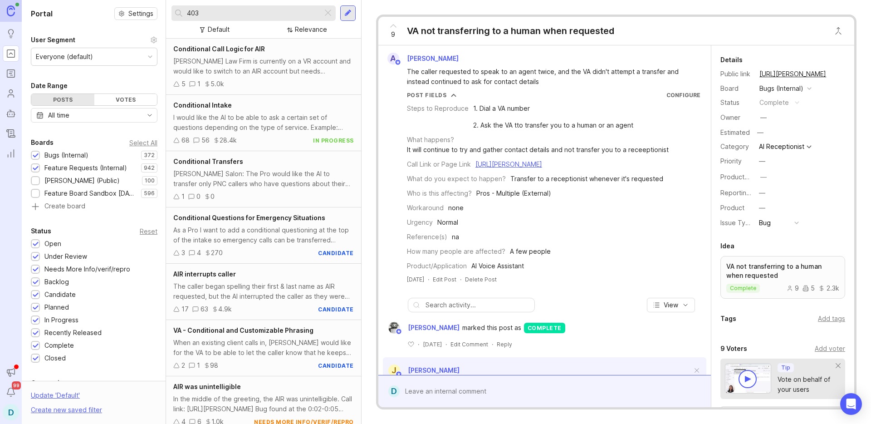 This screenshot has width=871, height=424. What do you see at coordinates (793, 288) in the screenshot?
I see `div: 9` at bounding box center [793, 288].